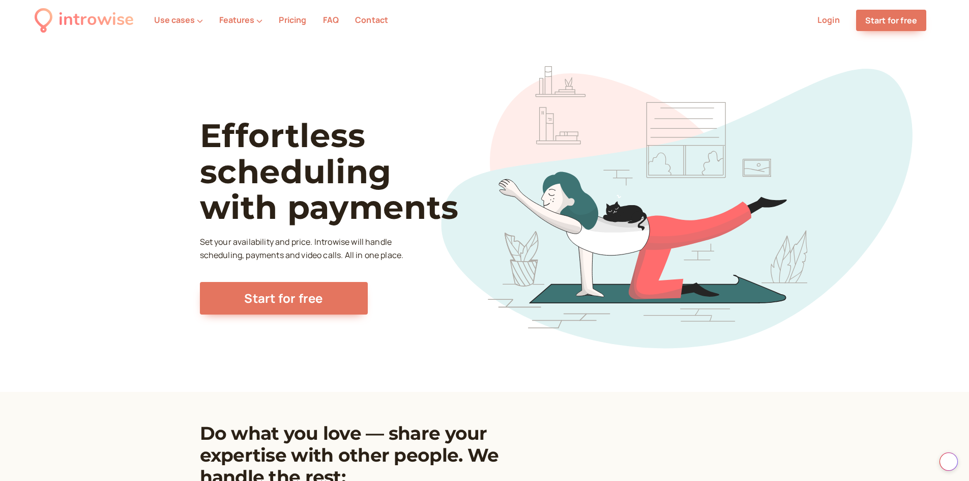  Describe the element at coordinates (293, 20) in the screenshot. I see `a: Pricing` at that location.